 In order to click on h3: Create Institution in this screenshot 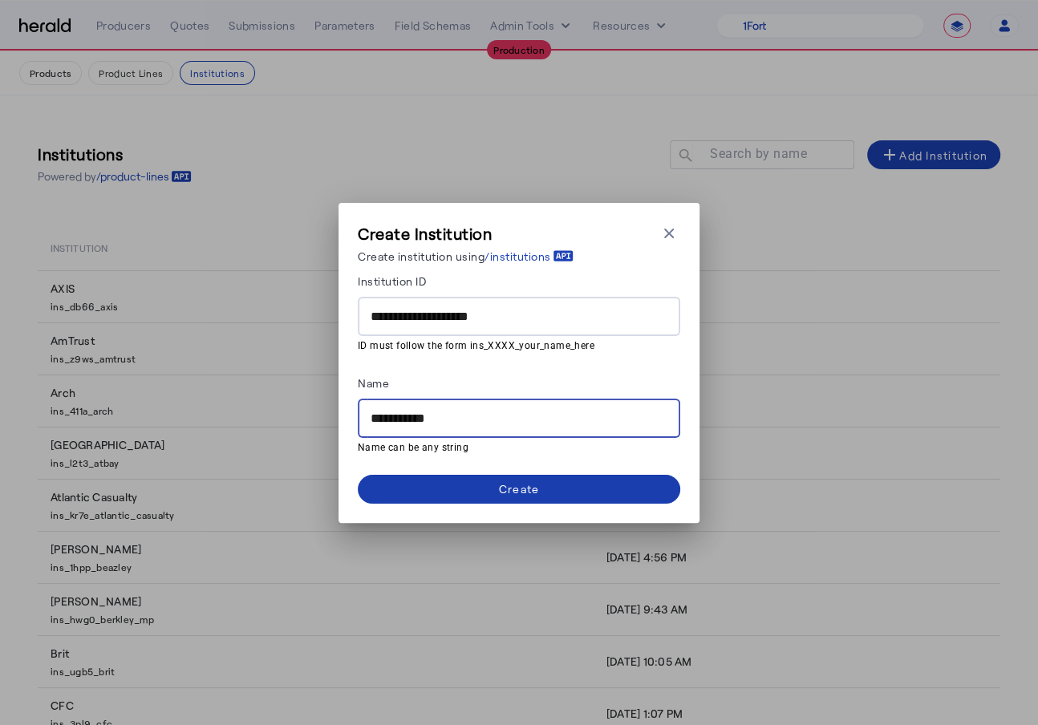, I will do `click(465, 233)`.